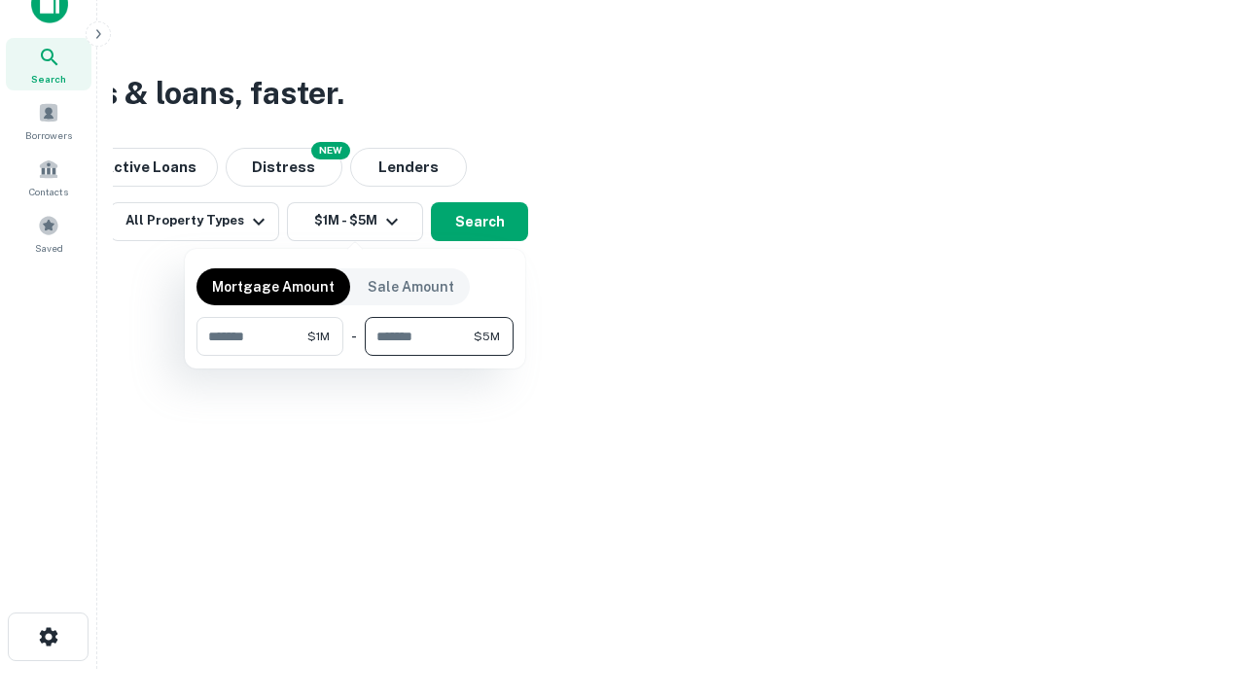  What do you see at coordinates (486, 337) in the screenshot?
I see `span: $5M` at bounding box center [486, 337].